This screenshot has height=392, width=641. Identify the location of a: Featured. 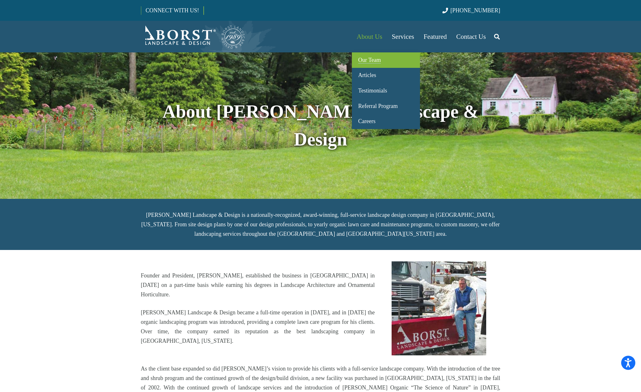
(435, 37).